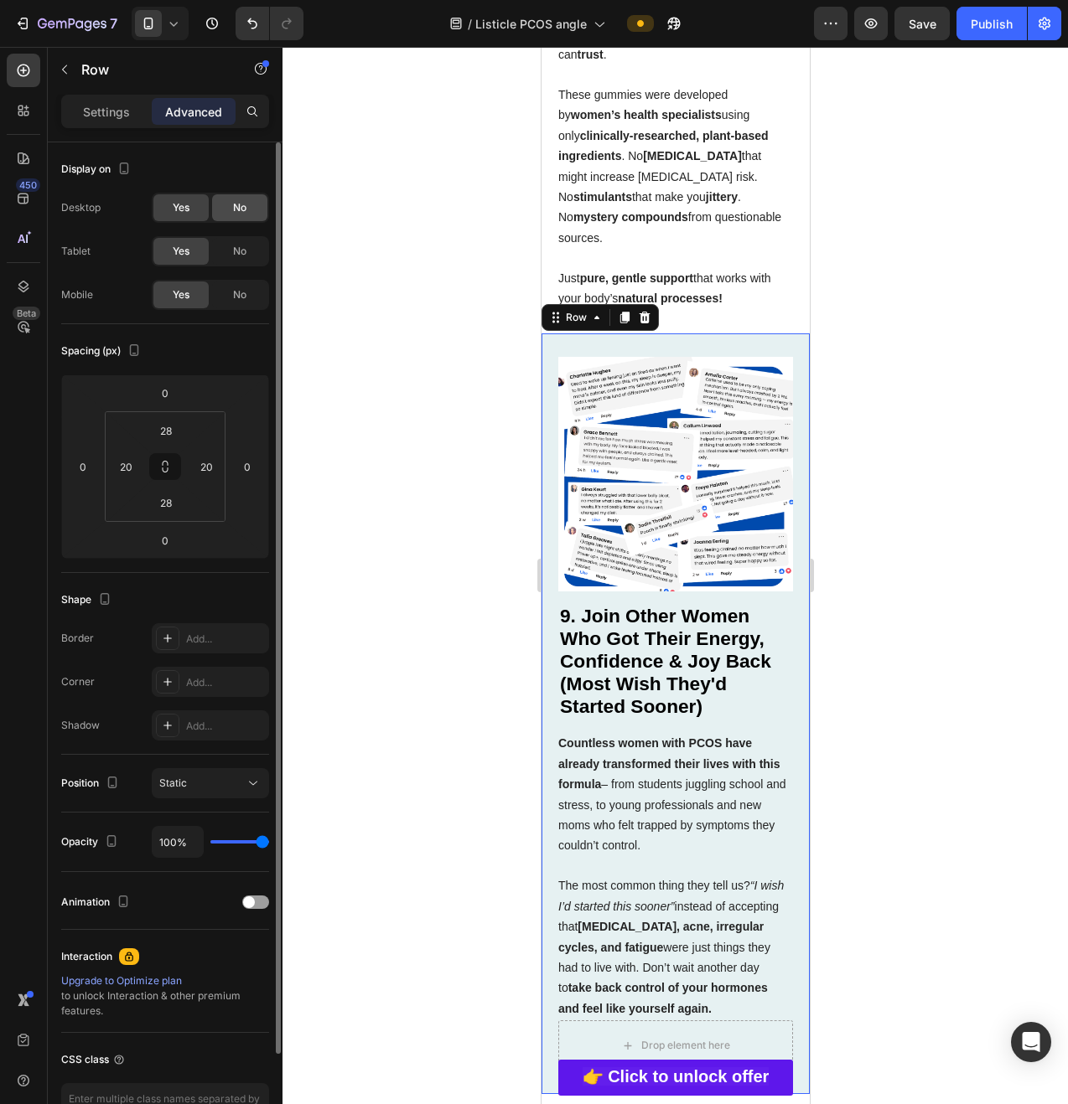 The height and width of the screenshot is (1104, 1068). I want to click on button: Save, so click(922, 23).